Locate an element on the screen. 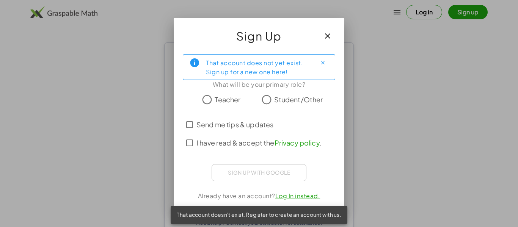  a: Log In instead. is located at coordinates (298, 196).